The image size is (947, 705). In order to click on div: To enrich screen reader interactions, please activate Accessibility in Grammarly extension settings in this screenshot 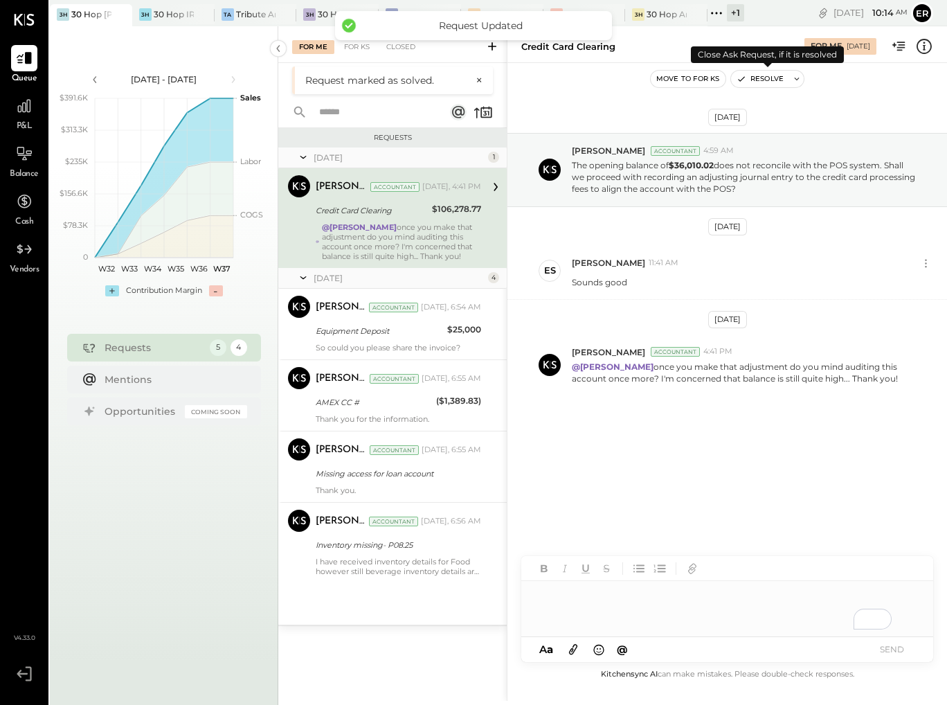, I will do `click(727, 609)`.